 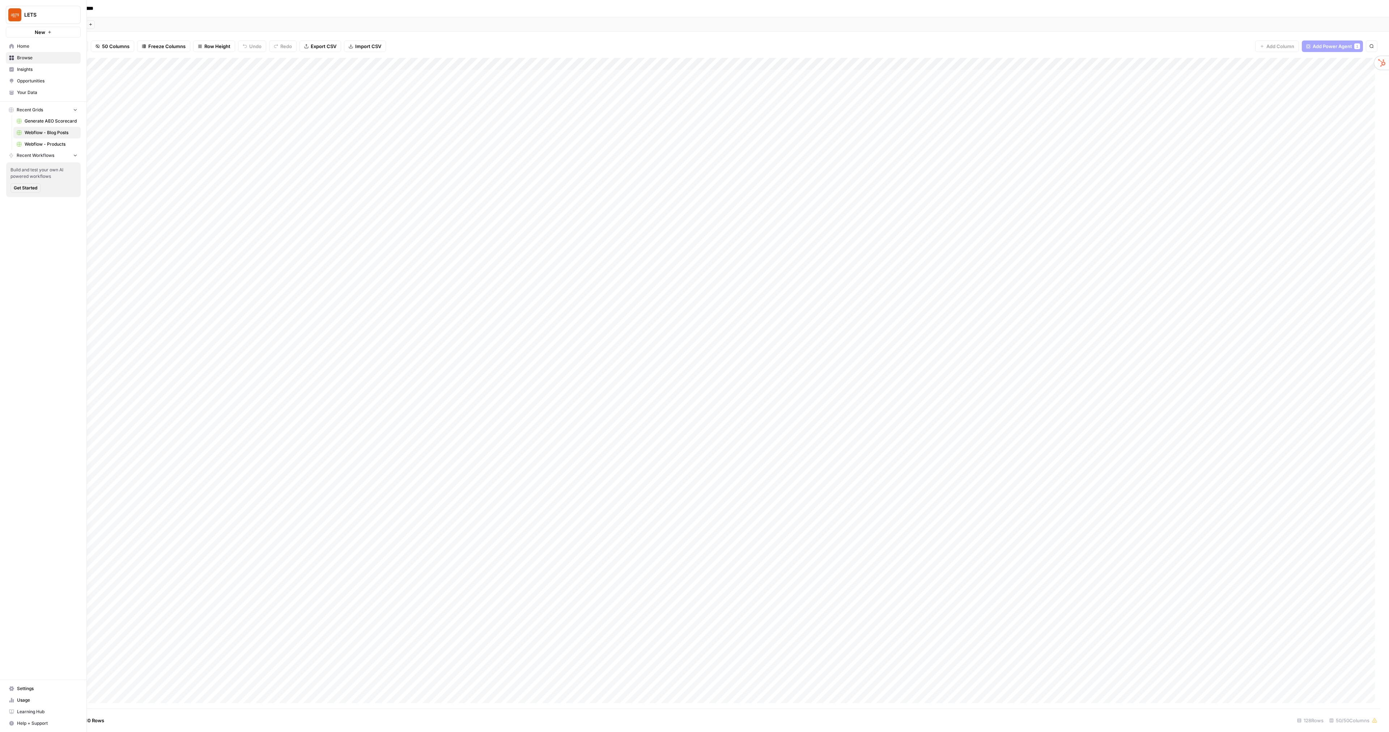 I want to click on span: Opportunities, so click(x=47, y=81).